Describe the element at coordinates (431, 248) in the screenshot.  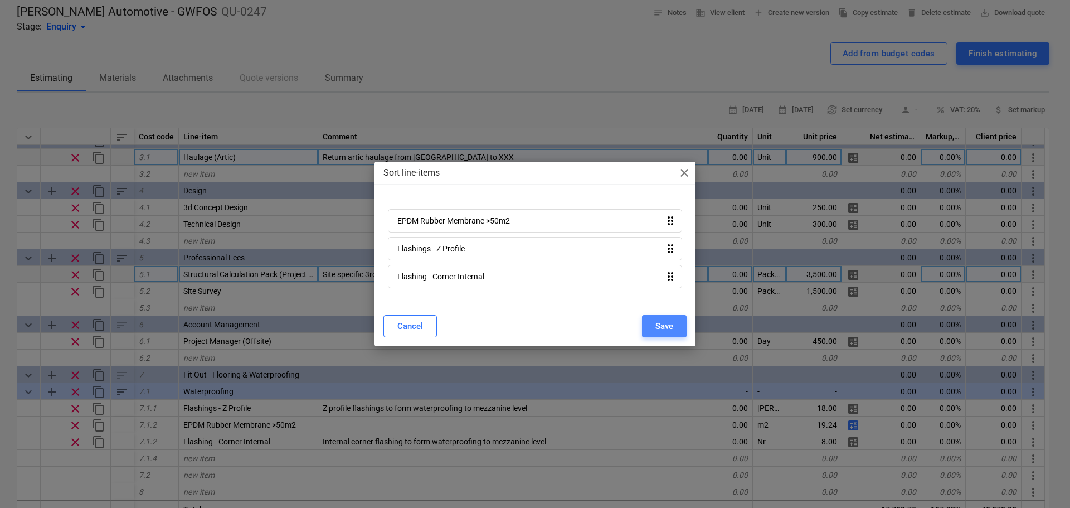
I see `div: Flashings - Z Profile` at that location.